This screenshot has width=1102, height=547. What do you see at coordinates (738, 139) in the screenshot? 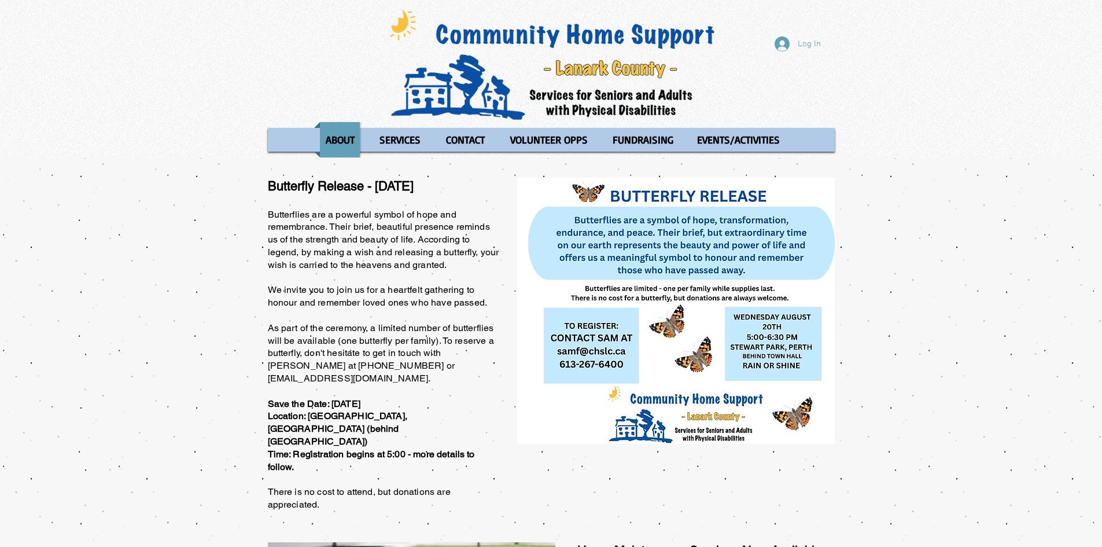
I see `p: EVENTS/ACTIVITIES` at bounding box center [738, 139].